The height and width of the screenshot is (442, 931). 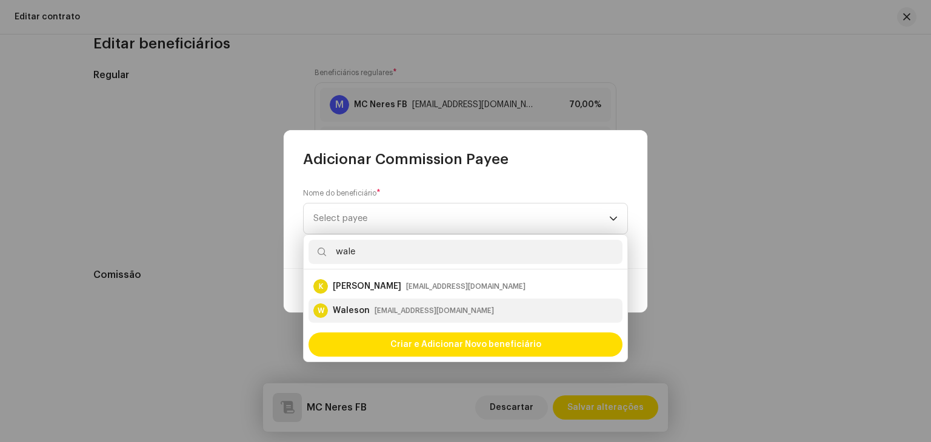 I want to click on div: dropdown trigger, so click(x=613, y=219).